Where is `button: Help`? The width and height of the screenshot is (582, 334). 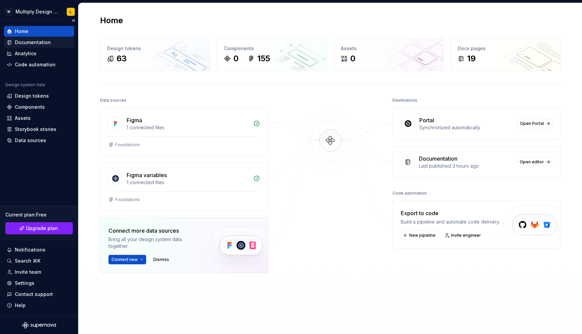 button: Help is located at coordinates (39, 305).